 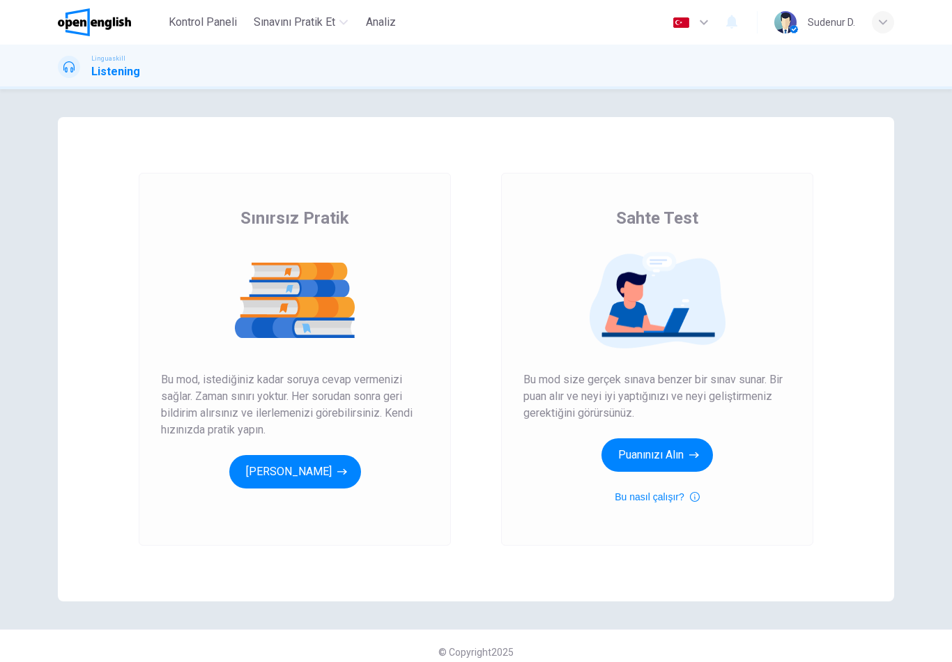 What do you see at coordinates (381, 22) in the screenshot?
I see `a: Analiz` at bounding box center [381, 22].